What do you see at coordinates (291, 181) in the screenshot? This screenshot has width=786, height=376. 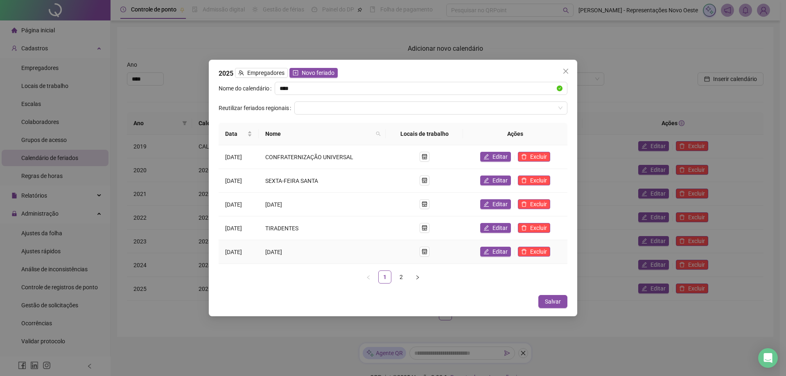 I see `span: SEXTA-FEIRA SANTA` at bounding box center [291, 181].